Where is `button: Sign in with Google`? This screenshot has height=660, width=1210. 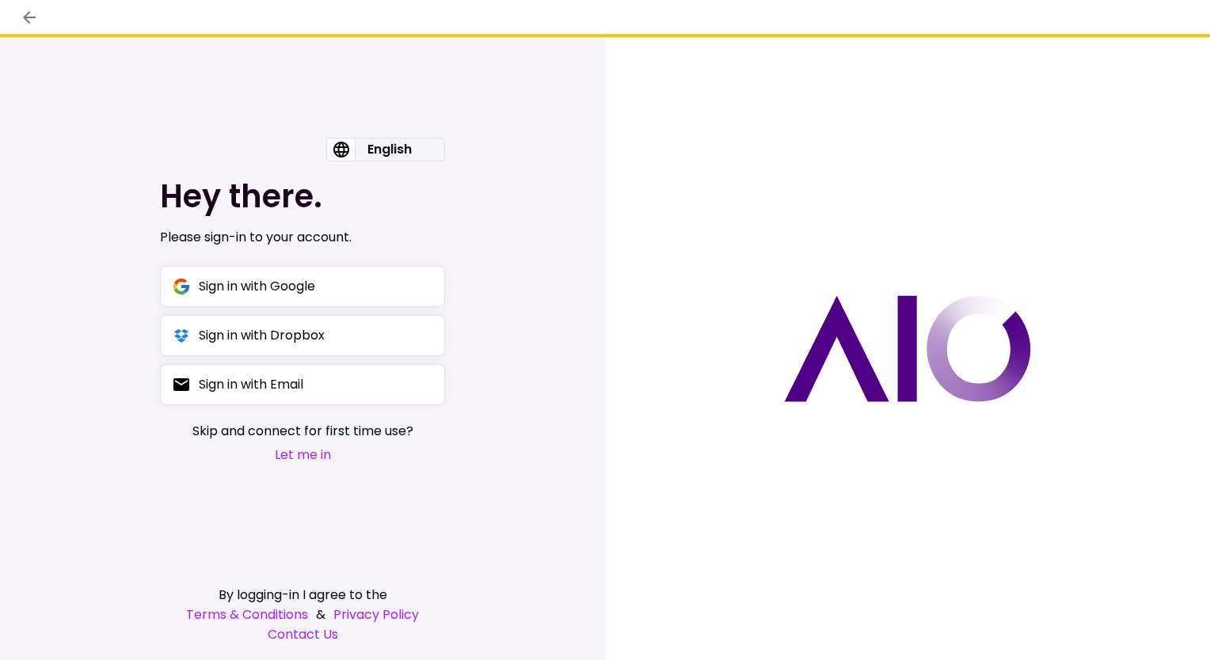 button: Sign in with Google is located at coordinates (303, 287).